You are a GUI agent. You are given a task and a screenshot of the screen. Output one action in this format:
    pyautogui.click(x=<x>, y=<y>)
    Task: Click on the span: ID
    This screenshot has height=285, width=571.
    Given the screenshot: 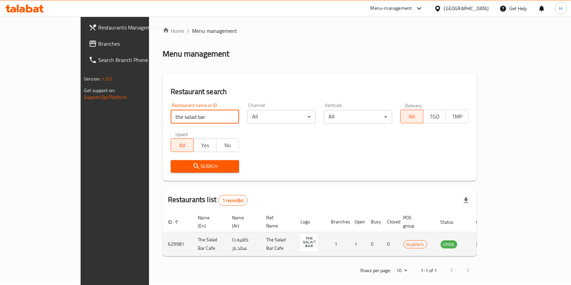 What is the action you would take?
    pyautogui.click(x=174, y=222)
    